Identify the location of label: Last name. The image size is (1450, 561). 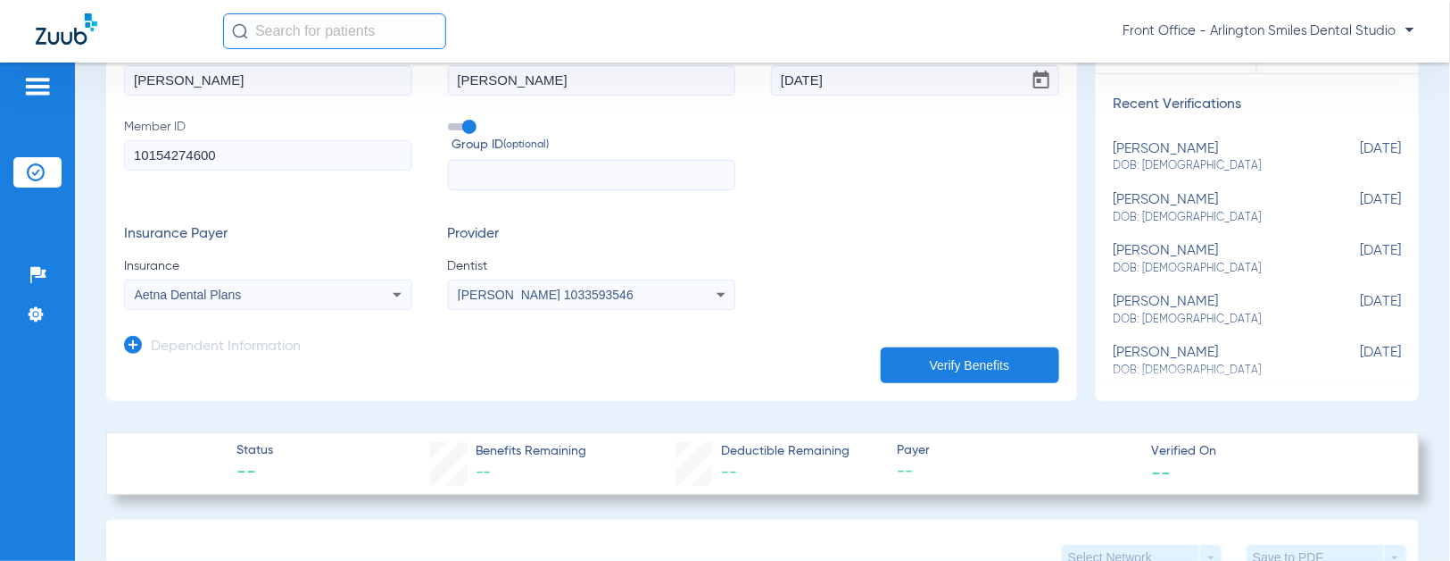
(592, 69).